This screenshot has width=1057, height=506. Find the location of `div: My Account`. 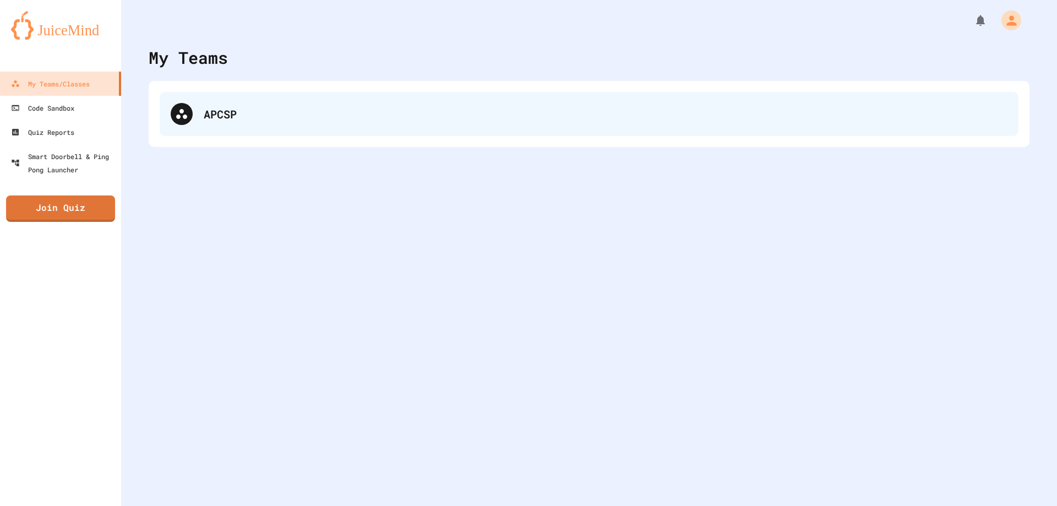

div: My Account is located at coordinates (1007, 20).